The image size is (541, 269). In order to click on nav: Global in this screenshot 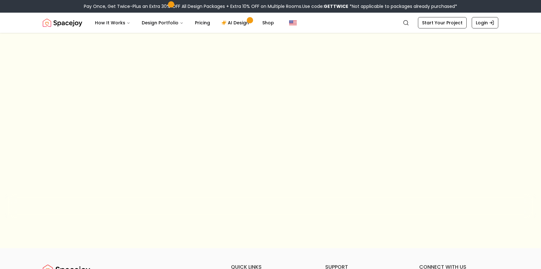, I will do `click(271, 23)`.